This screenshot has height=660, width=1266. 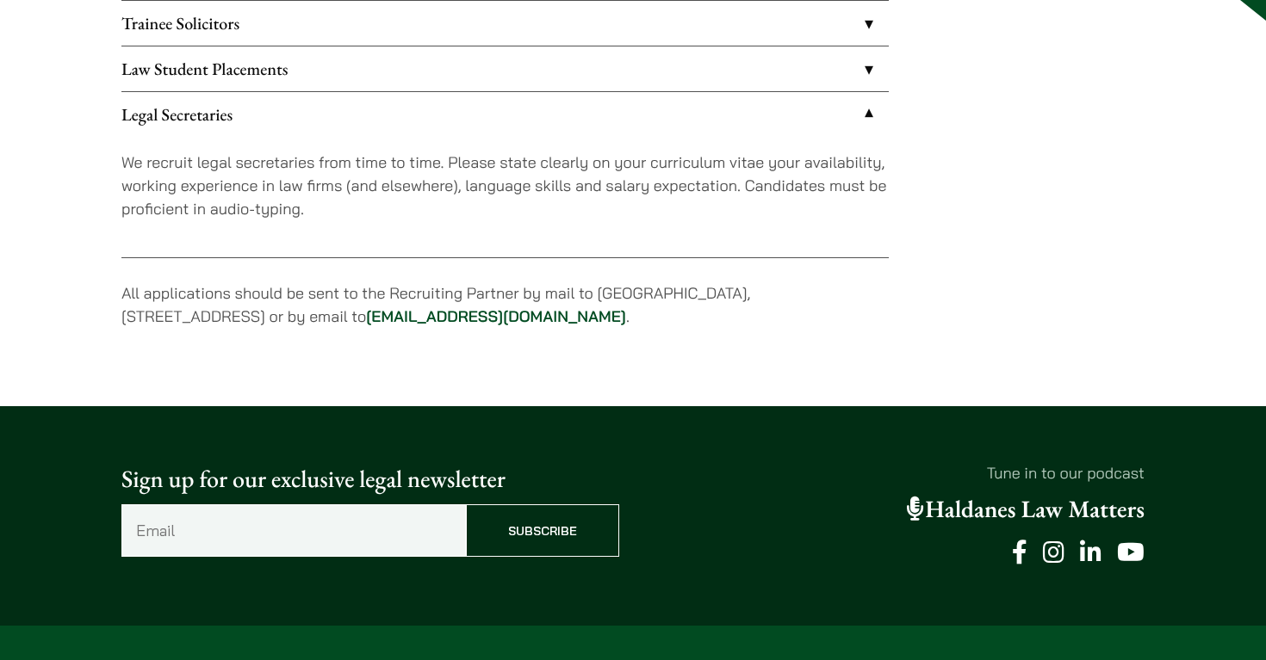 What do you see at coordinates (505, 23) in the screenshot?
I see `a: Trainee Solicitors` at bounding box center [505, 23].